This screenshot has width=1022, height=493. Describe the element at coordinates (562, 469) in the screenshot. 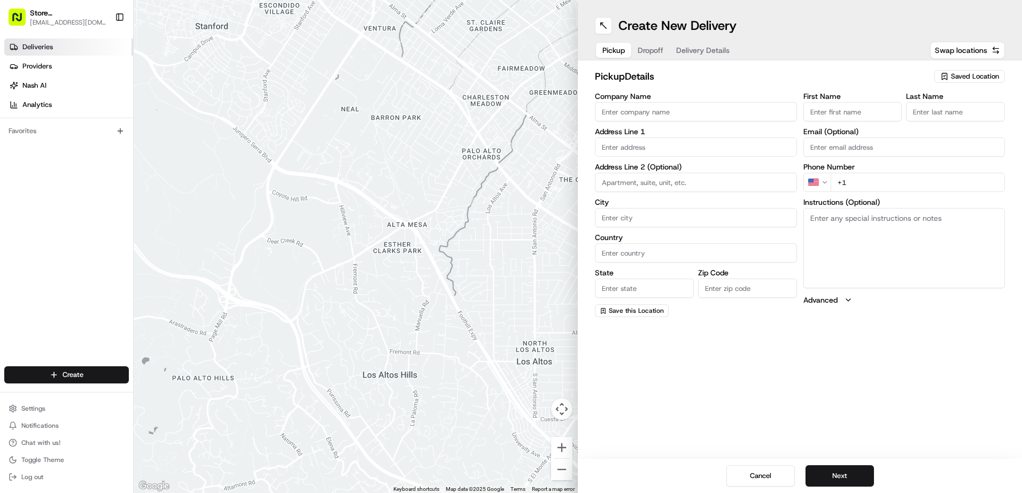

I see `button: Zoom out` at that location.